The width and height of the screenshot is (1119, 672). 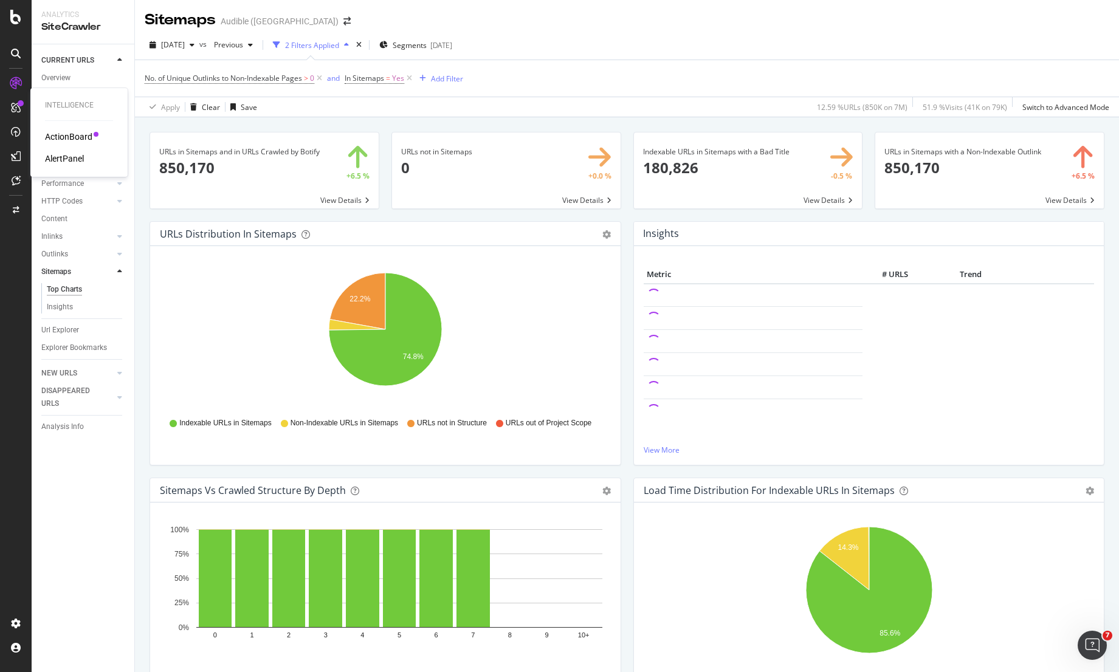 I want to click on a: Overview, so click(x=83, y=78).